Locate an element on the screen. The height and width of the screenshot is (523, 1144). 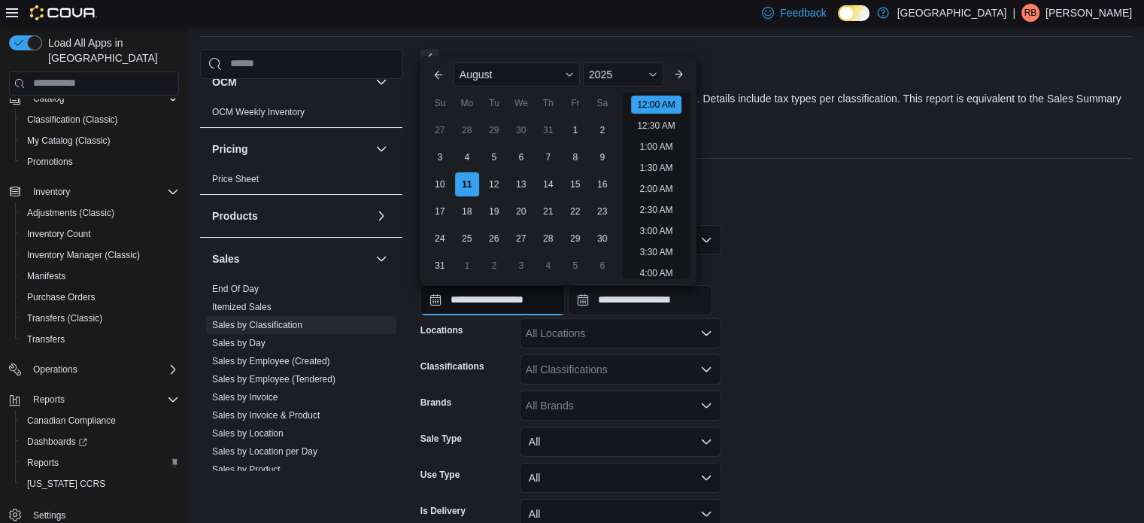
div: day-3 is located at coordinates (440, 157).